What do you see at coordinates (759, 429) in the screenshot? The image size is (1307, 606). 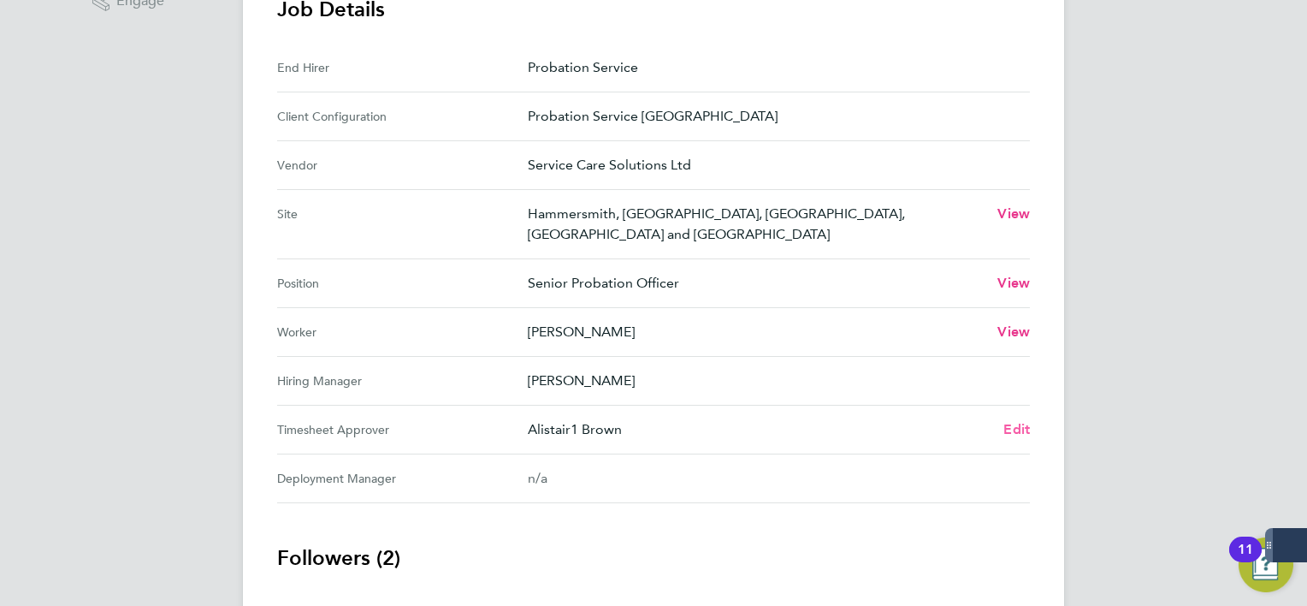 I see `p: Alistair1 Brown` at bounding box center [759, 429].